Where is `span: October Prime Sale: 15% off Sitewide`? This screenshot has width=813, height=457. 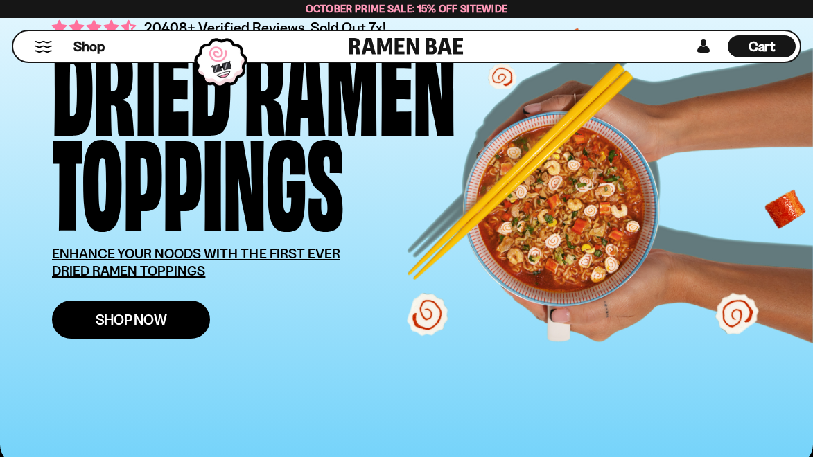
span: October Prime Sale: 15% off Sitewide is located at coordinates (407, 8).